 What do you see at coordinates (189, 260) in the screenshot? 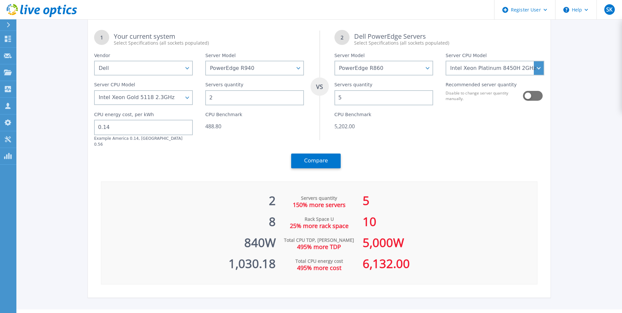
I see `div: 1,030.18` at bounding box center [189, 260].